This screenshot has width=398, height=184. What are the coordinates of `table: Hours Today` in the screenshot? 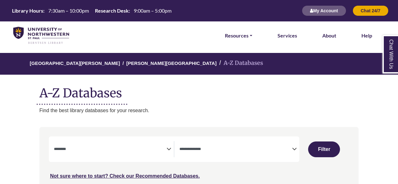 It's located at (92, 10).